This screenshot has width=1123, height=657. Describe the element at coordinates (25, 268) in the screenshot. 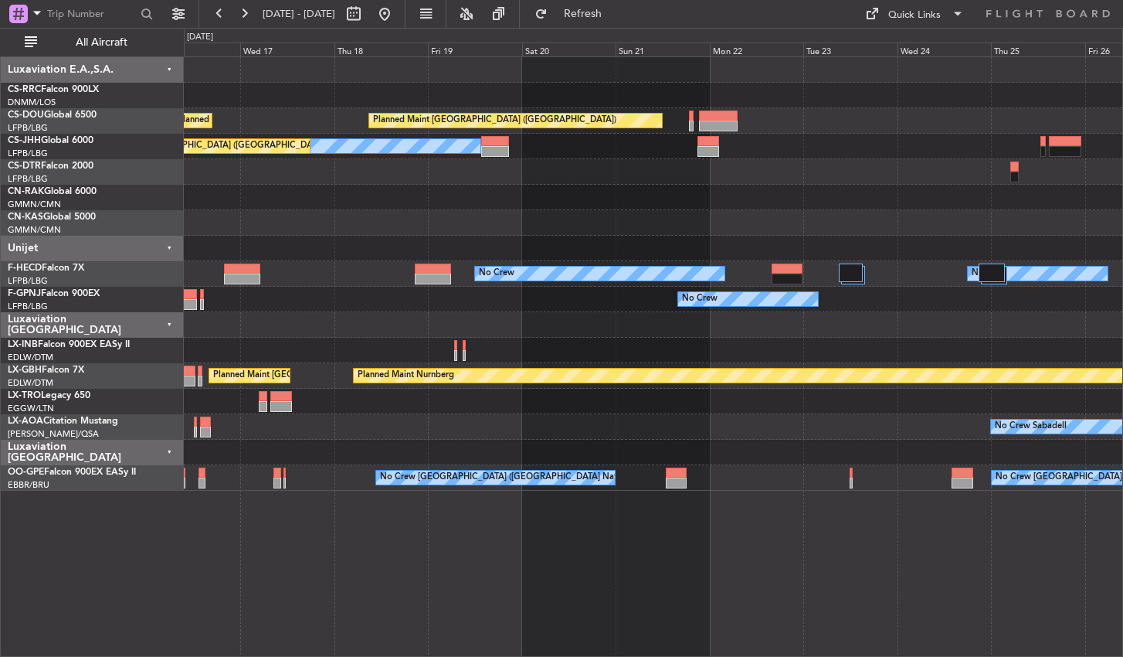

I see `span: F-HECD` at that location.